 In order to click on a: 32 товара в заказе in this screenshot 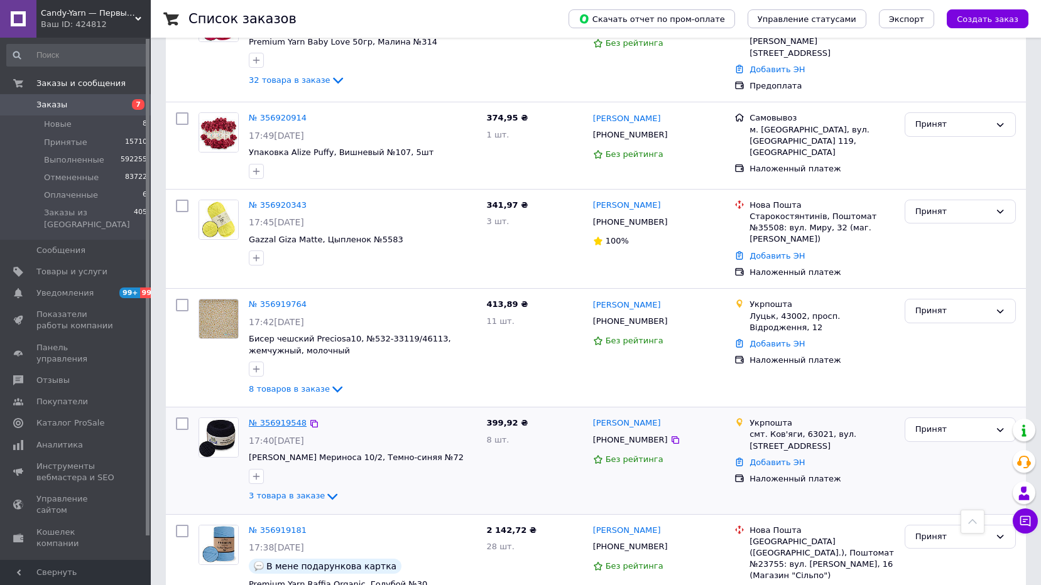, I will do `click(297, 80)`.